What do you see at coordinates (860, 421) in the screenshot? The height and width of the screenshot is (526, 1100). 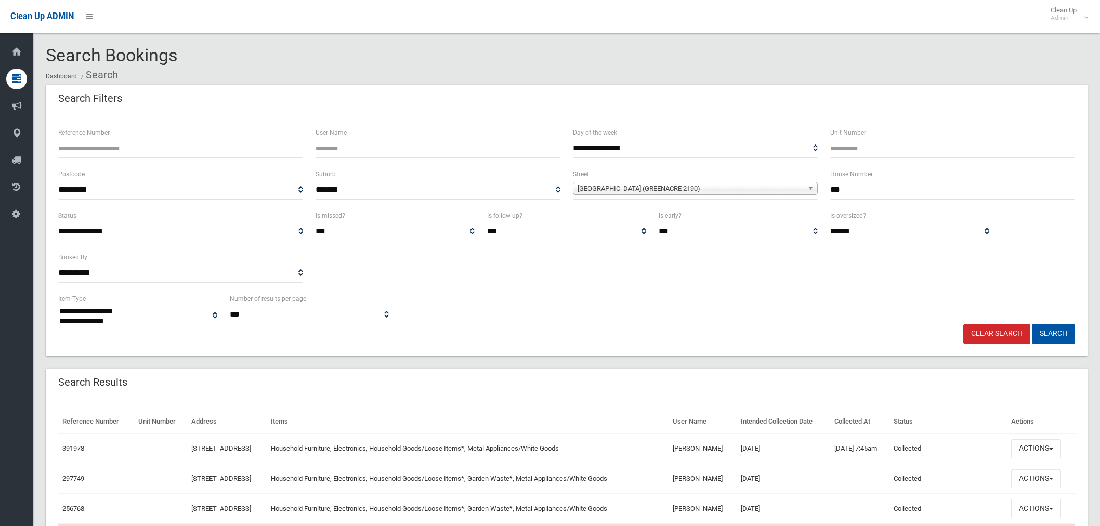 I see `th: Collected At` at bounding box center [860, 421].